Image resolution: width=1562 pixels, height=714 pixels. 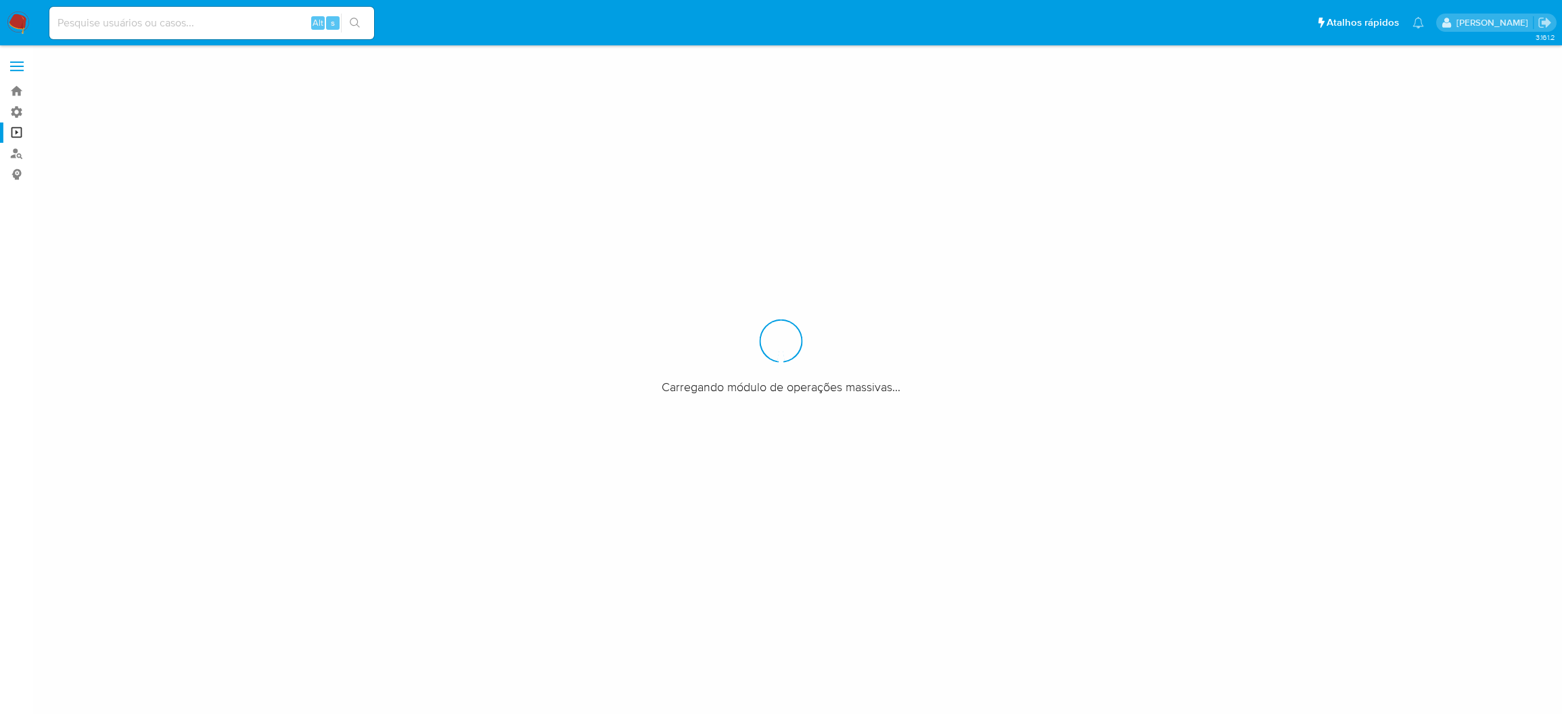 What do you see at coordinates (781, 386) in the screenshot?
I see `span: Carregando módulo de operações massivas...` at bounding box center [781, 386].